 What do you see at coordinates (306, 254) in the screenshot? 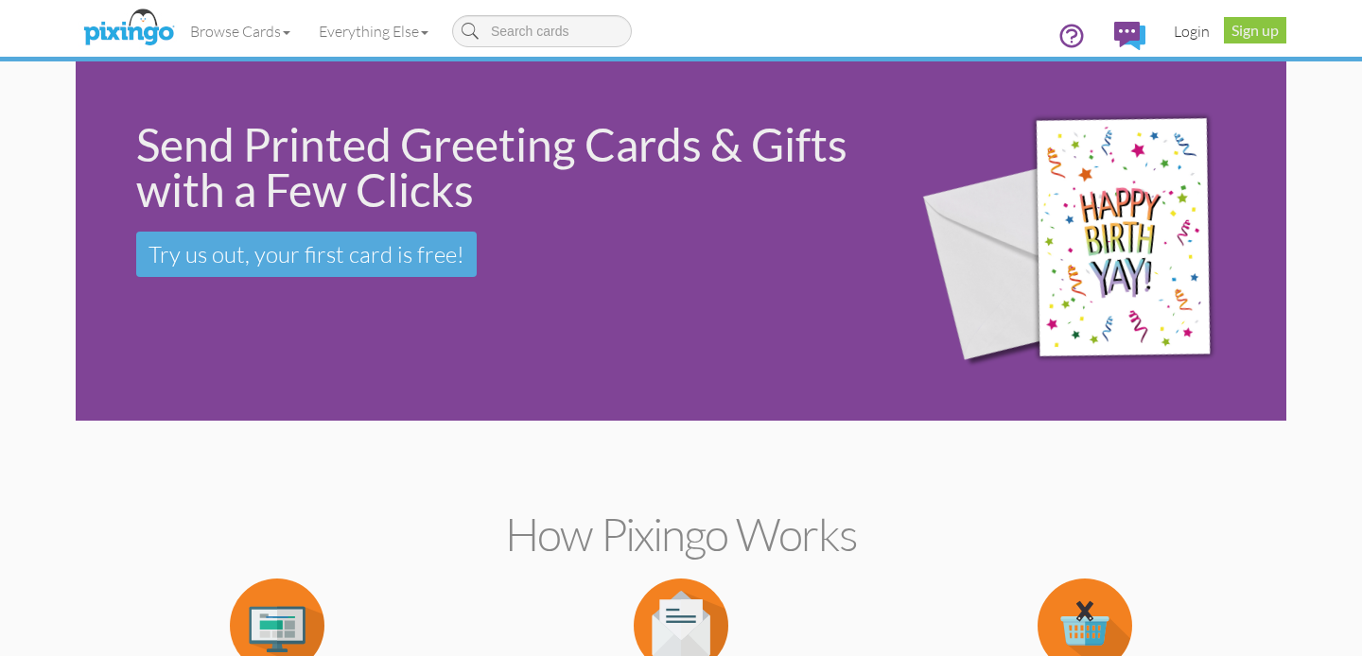
I see `span: Try us out, your first card is free!` at bounding box center [306, 254].